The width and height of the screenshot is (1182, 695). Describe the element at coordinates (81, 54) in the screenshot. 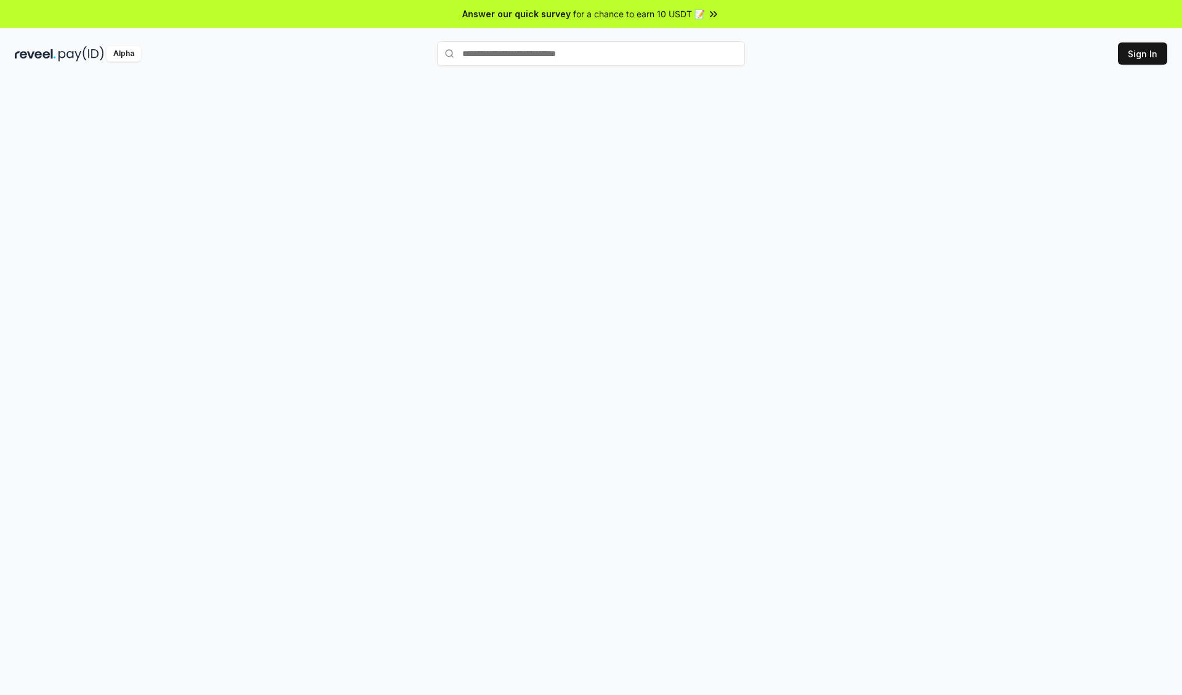

I see `img: pay_id` at that location.